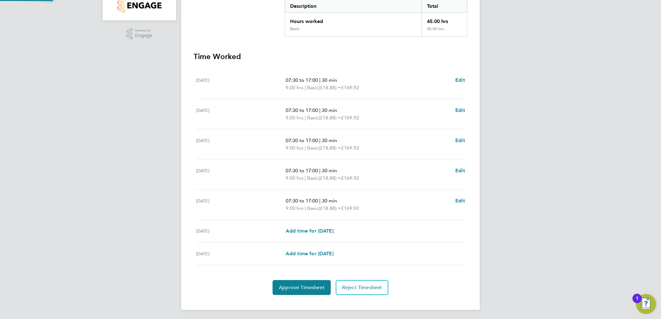  I want to click on div: Basic, so click(295, 29).